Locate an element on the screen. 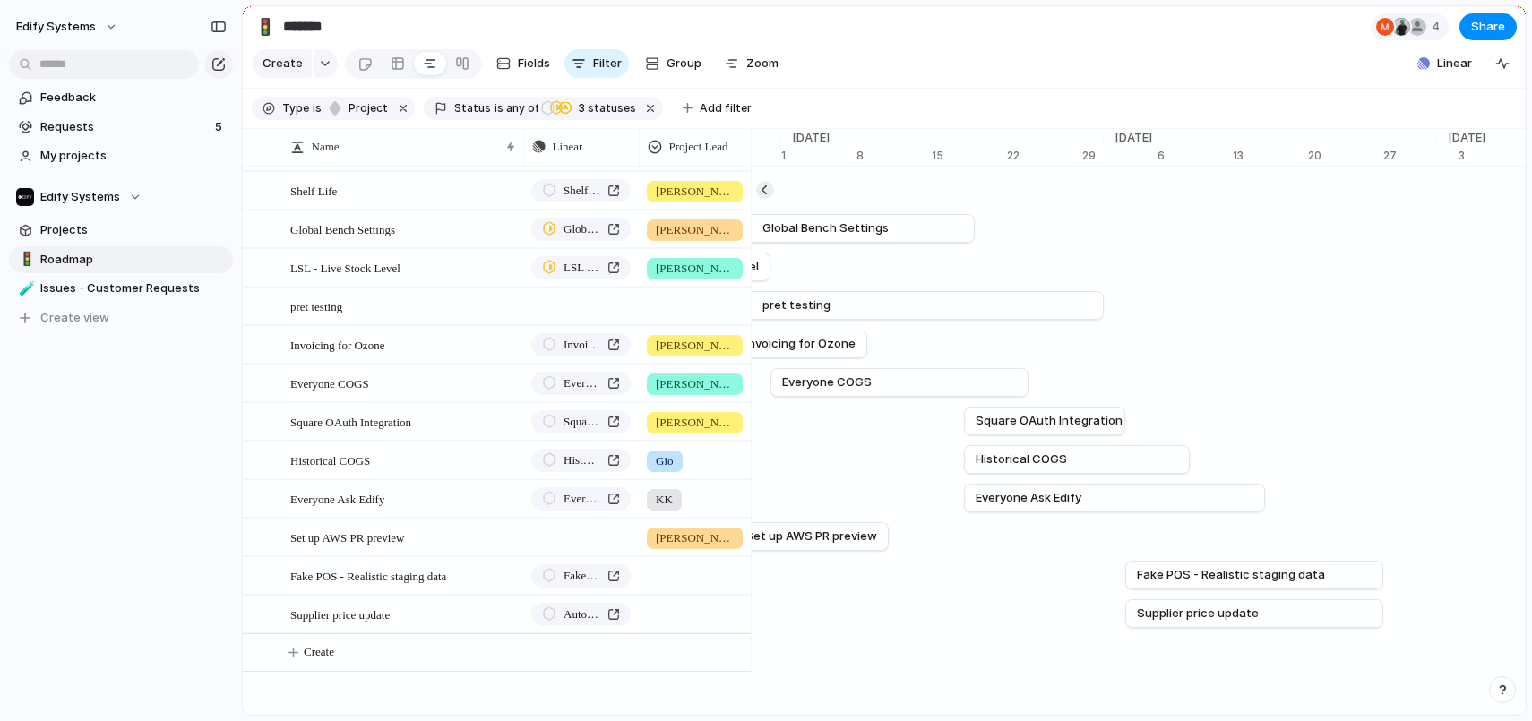 This screenshot has width=1532, height=721. span: My projects is located at coordinates (134, 156).